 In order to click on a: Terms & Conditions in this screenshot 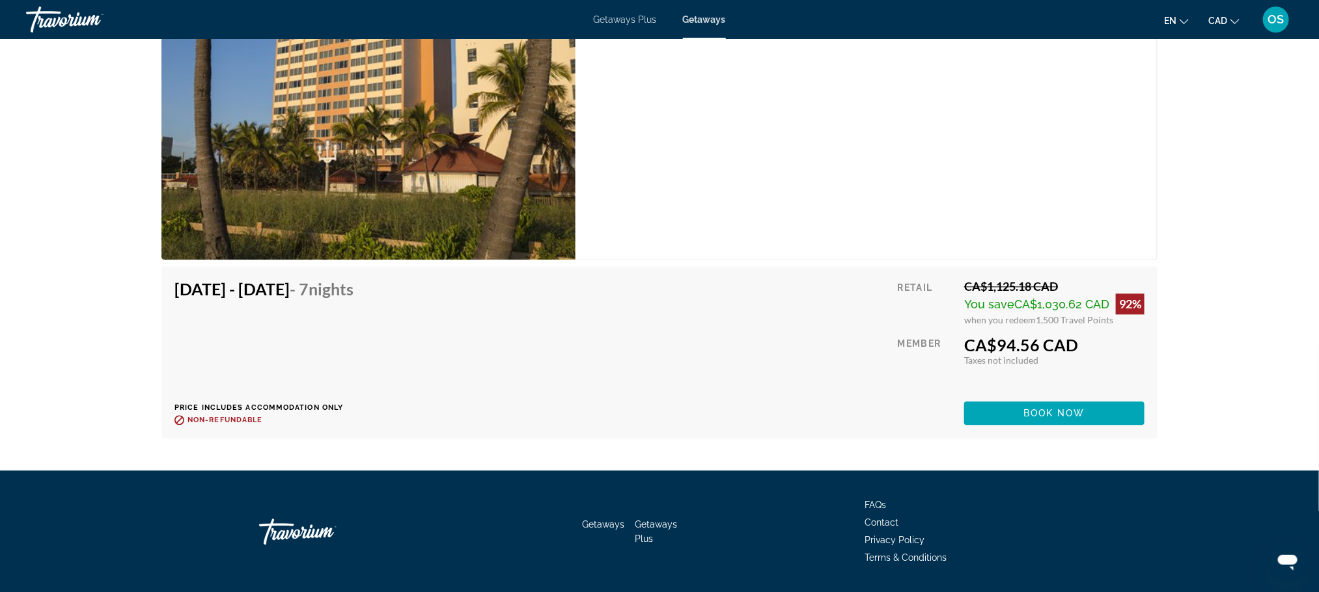, I will do `click(906, 559)`.